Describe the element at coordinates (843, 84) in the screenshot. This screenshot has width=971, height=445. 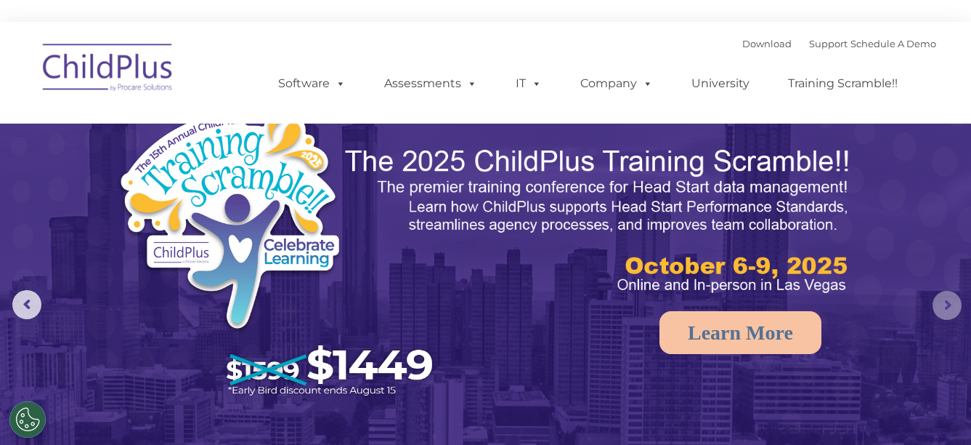
I see `a: Training Scramble!!` at that location.